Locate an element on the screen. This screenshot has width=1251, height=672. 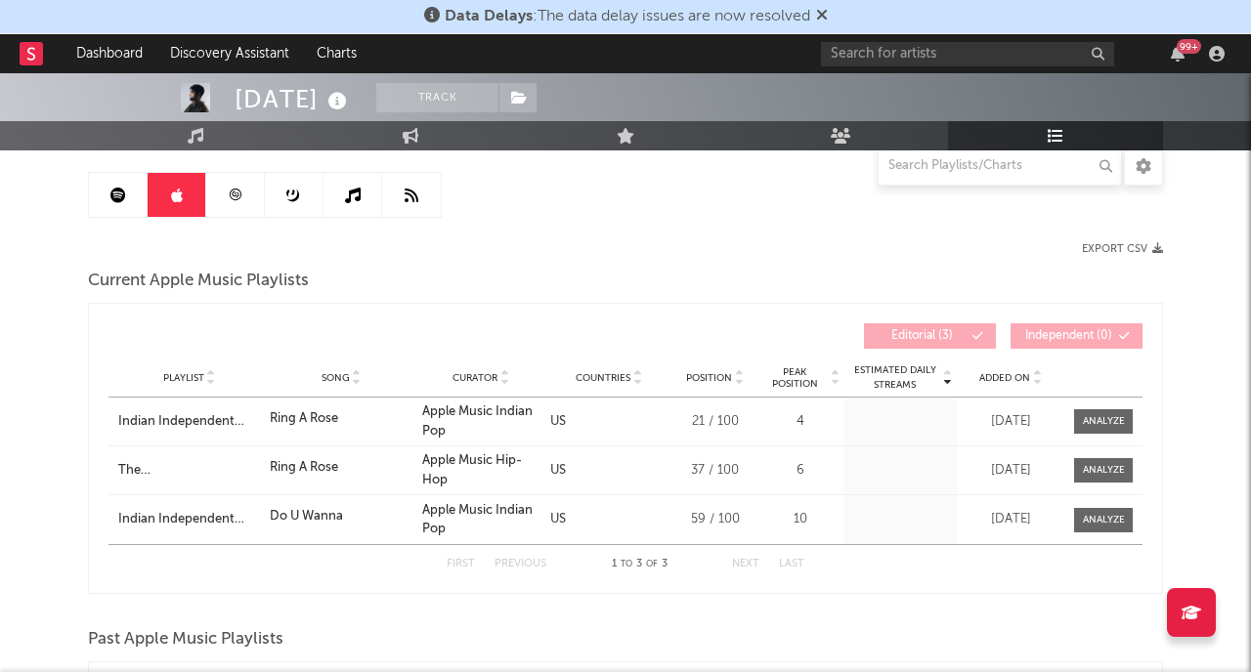
span: of is located at coordinates (652, 564).